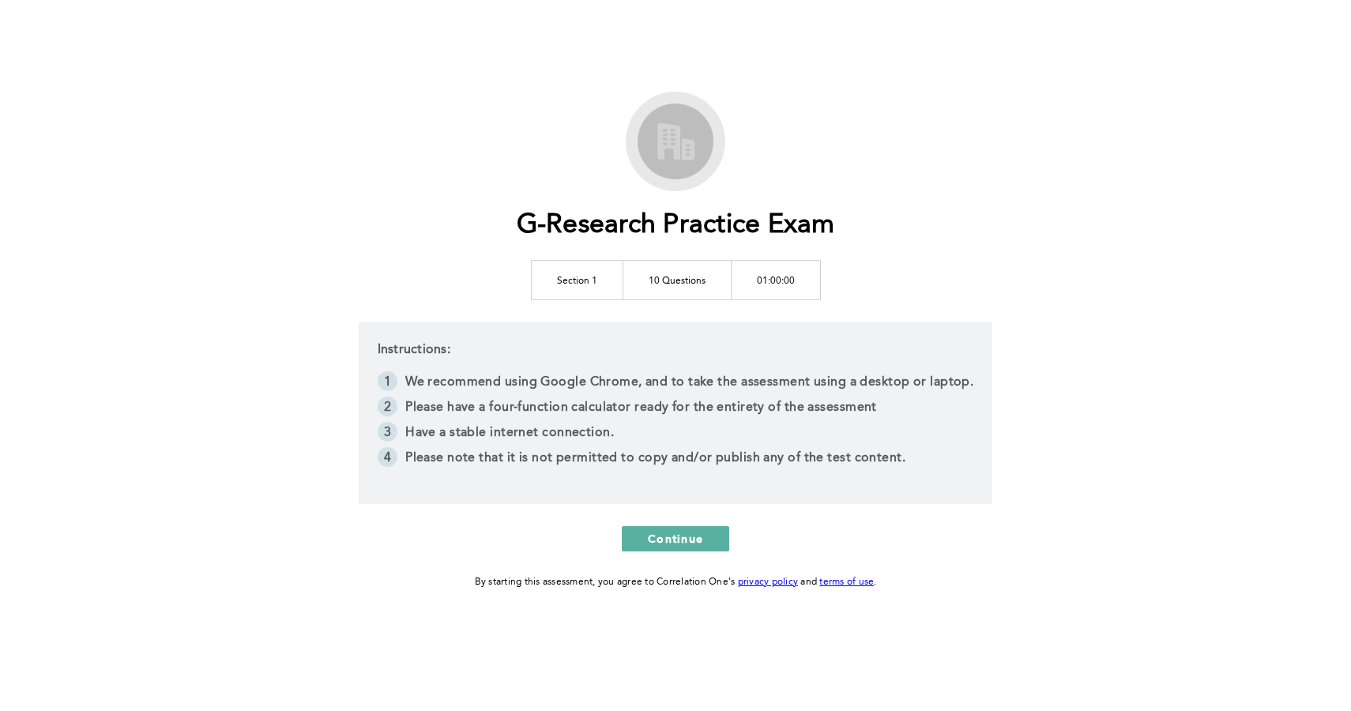 Image resolution: width=1351 pixels, height=711 pixels. I want to click on a: terms of use, so click(846, 582).